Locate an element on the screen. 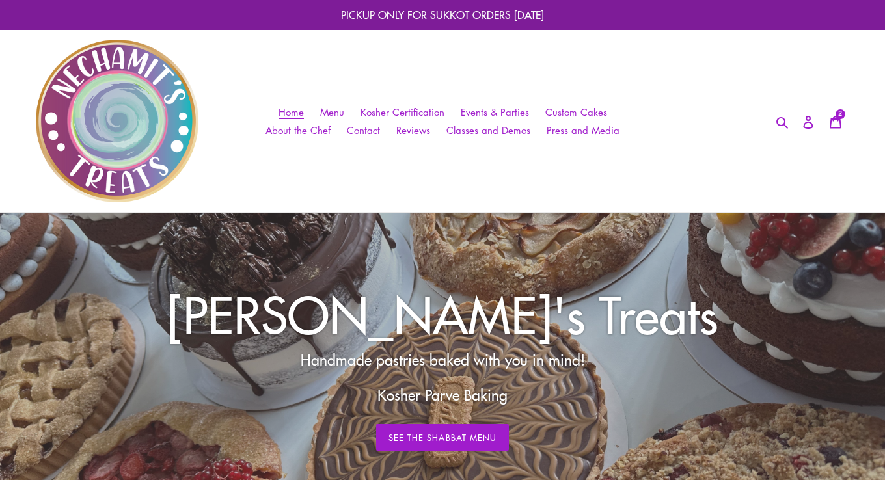 The image size is (885, 480). a: About the Chef is located at coordinates (298, 130).